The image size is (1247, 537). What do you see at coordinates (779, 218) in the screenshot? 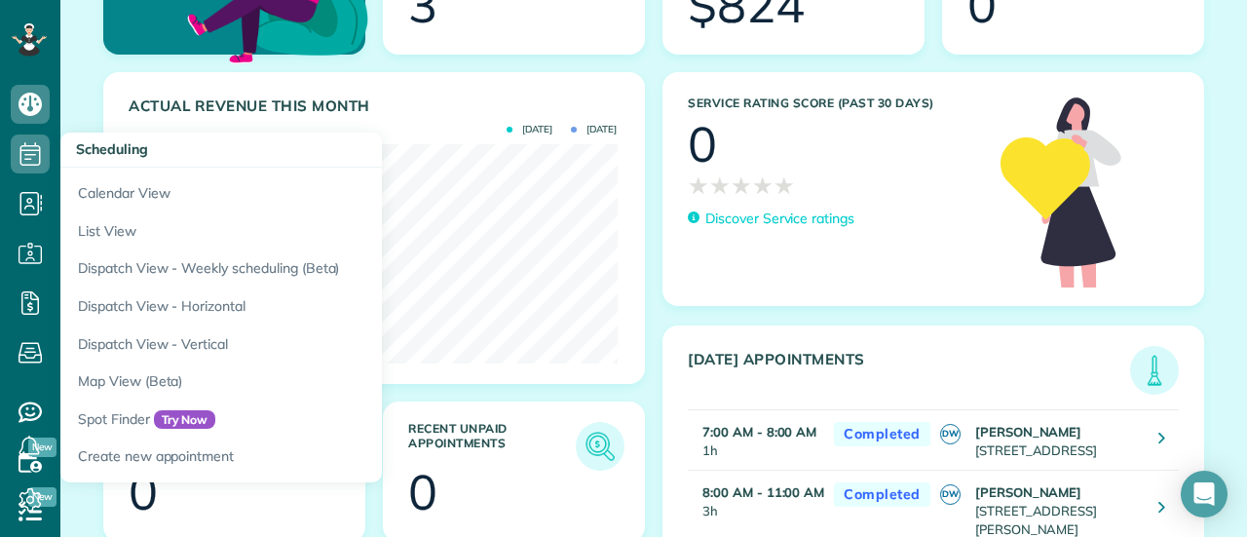
I see `p: Discover Service ratings` at bounding box center [779, 218].